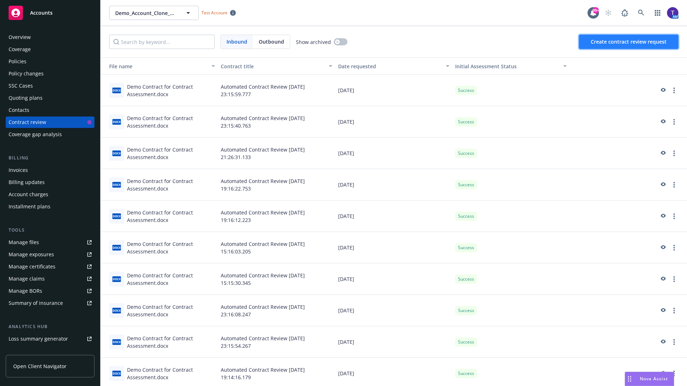 Image resolution: width=687 pixels, height=386 pixels. I want to click on input: Search by keyword..., so click(162, 42).